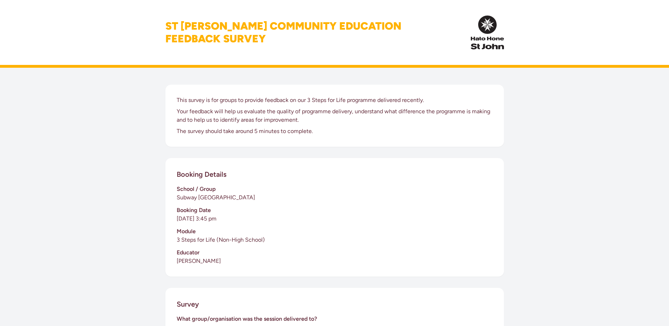 The image size is (669, 326). What do you see at coordinates (335, 319) in the screenshot?
I see `h3: What group/organisation was the session delivered to?` at bounding box center [335, 319].